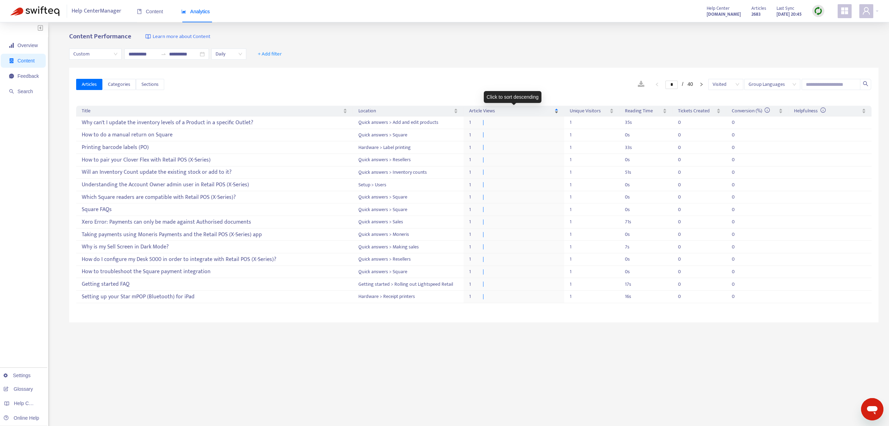  I want to click on td: Setup > Users, so click(408, 185).